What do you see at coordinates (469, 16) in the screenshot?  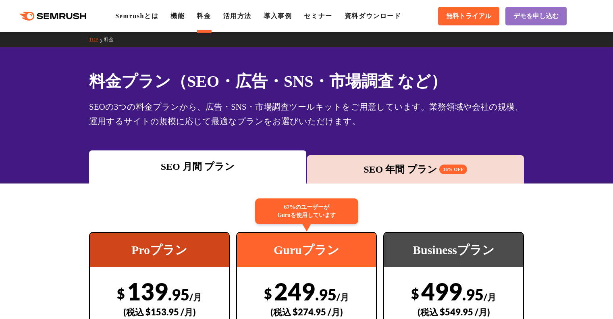 I see `a: 無料トライアル` at bounding box center [469, 16].